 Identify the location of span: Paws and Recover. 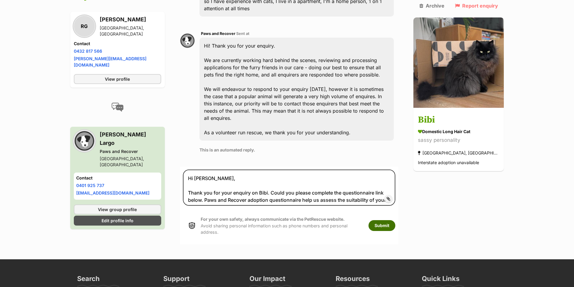
(218, 33).